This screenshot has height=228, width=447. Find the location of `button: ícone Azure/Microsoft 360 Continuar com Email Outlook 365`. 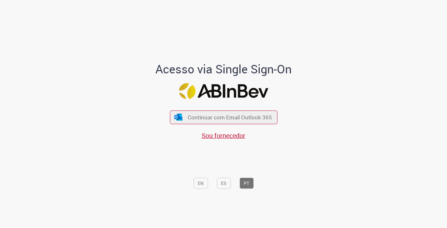

button: ícone Azure/Microsoft 360 Continuar com Email Outlook 365 is located at coordinates (224, 117).